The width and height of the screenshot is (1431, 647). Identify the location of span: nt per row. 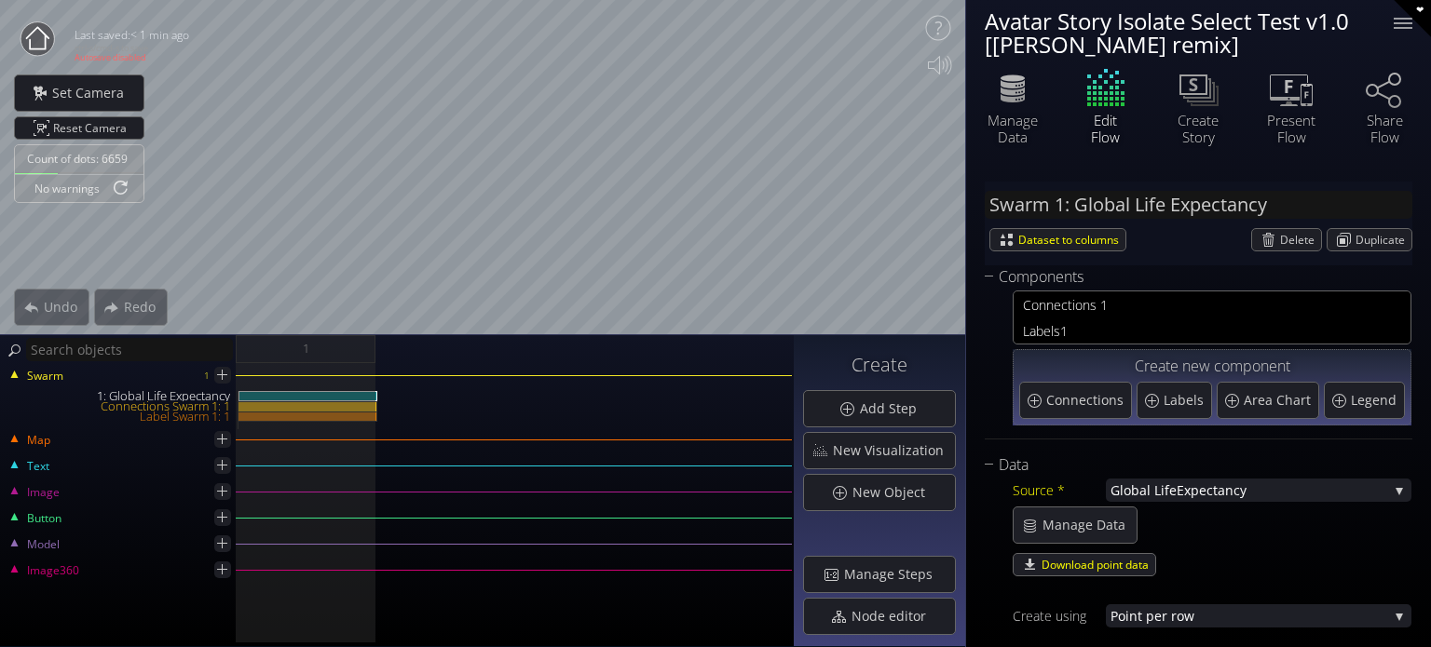
(1258, 616).